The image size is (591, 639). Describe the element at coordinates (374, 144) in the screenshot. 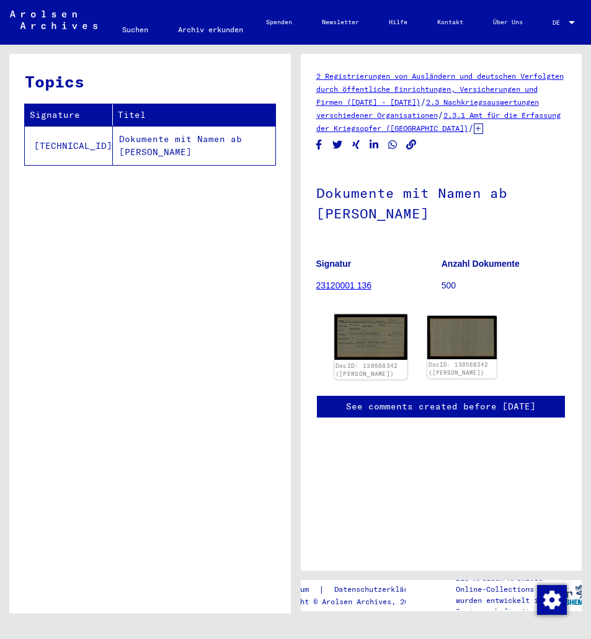

I see `button: Share on LinkedIn` at that location.